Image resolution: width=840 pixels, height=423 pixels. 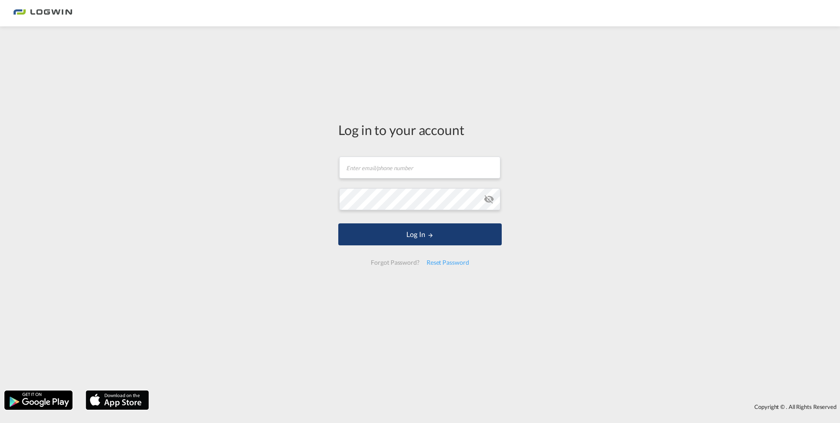 What do you see at coordinates (38, 400) in the screenshot?
I see `img: google.png` at bounding box center [38, 400].